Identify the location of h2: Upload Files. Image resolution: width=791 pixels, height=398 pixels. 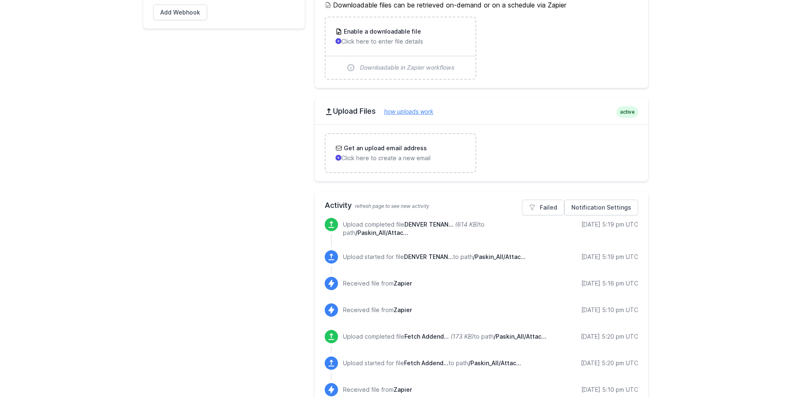
(481, 111).